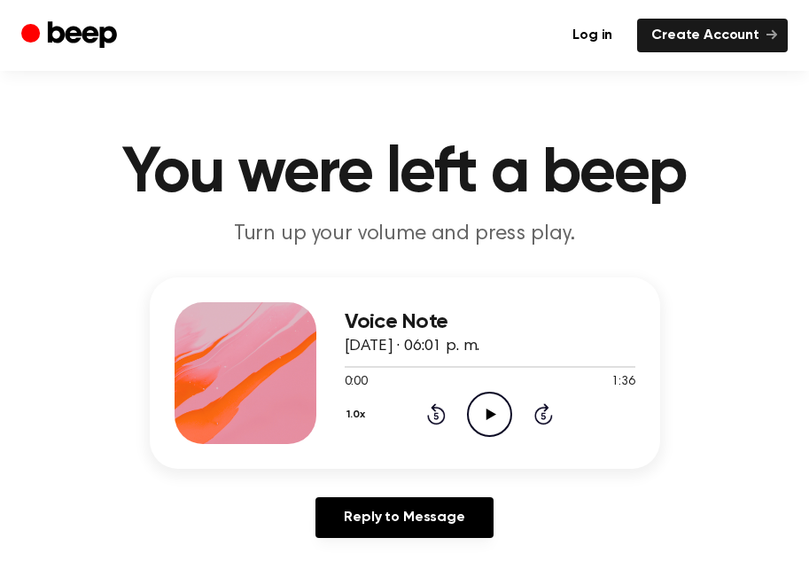 The height and width of the screenshot is (569, 809). What do you see at coordinates (713, 35) in the screenshot?
I see `a: Create Account` at bounding box center [713, 35].